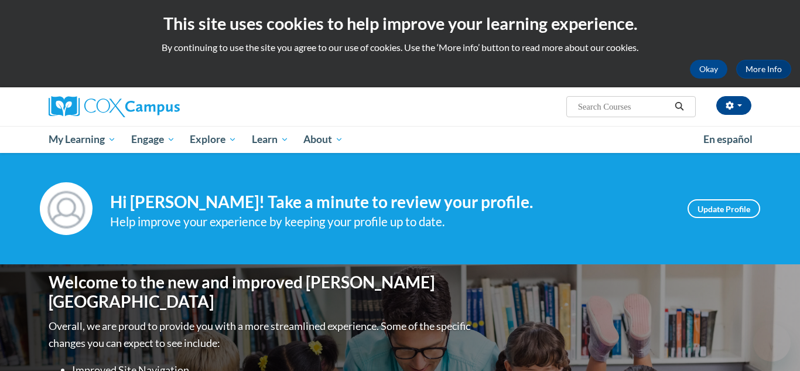 This screenshot has width=800, height=371. What do you see at coordinates (153, 139) in the screenshot?
I see `span: Engage` at bounding box center [153, 139].